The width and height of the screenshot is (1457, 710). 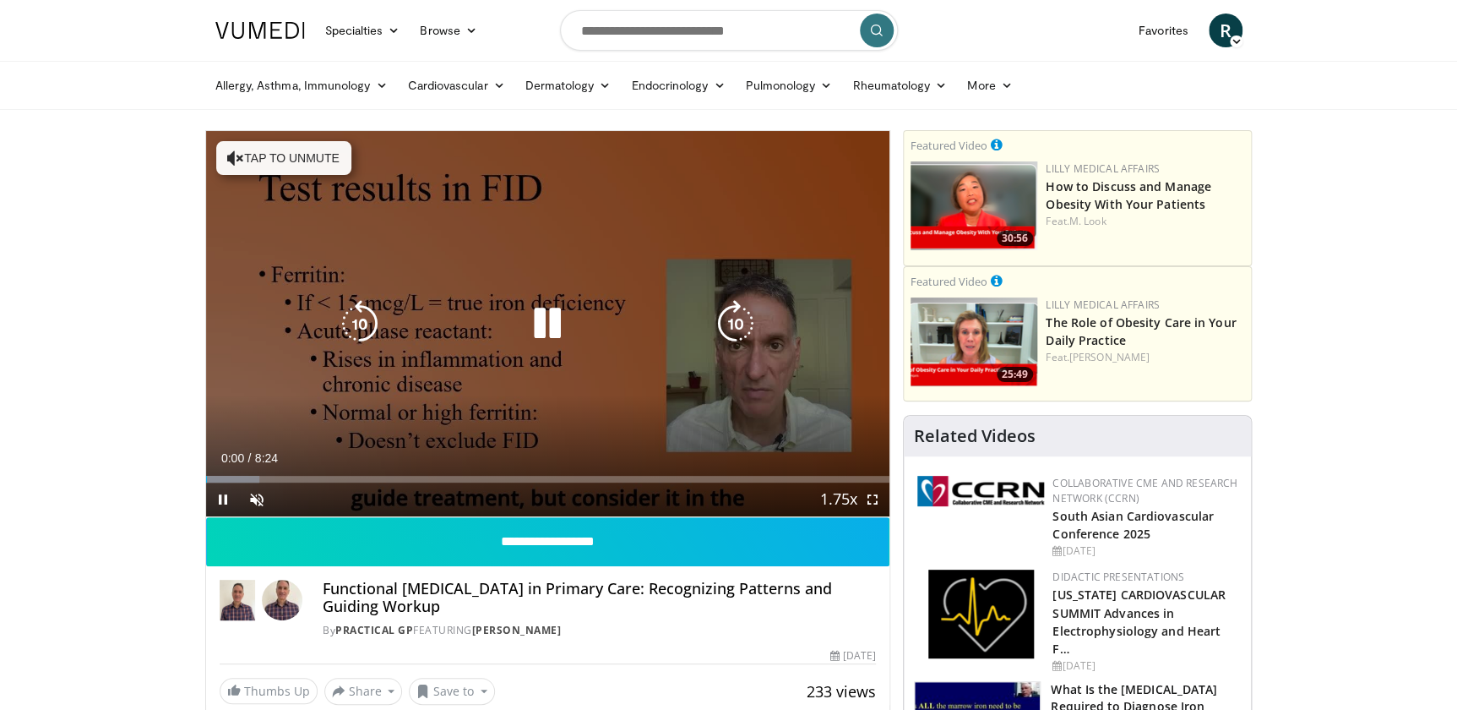 What do you see at coordinates (269, 690) in the screenshot?
I see `a: Thumbs Up` at bounding box center [269, 690].